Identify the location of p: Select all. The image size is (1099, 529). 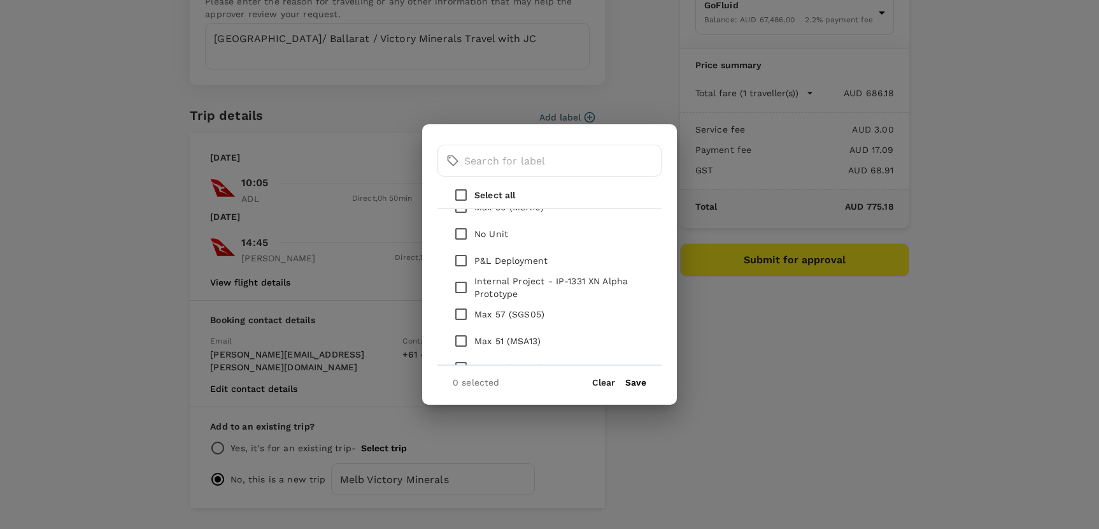
(495, 195).